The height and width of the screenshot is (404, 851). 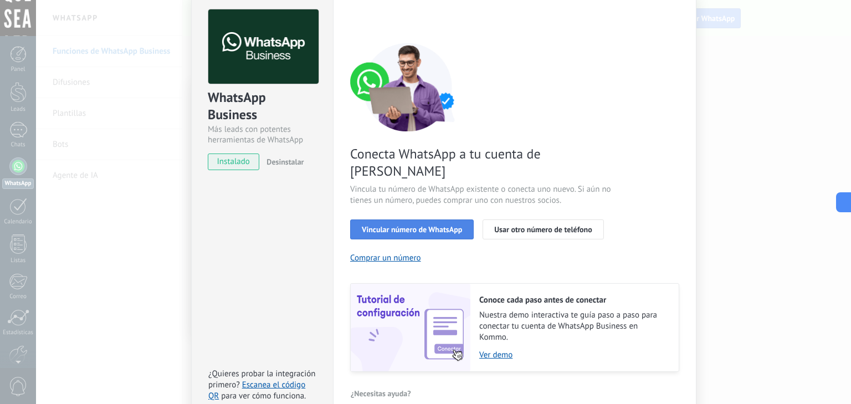 What do you see at coordinates (412, 229) in the screenshot?
I see `span: Vincular número de WhatsApp` at bounding box center [412, 229].